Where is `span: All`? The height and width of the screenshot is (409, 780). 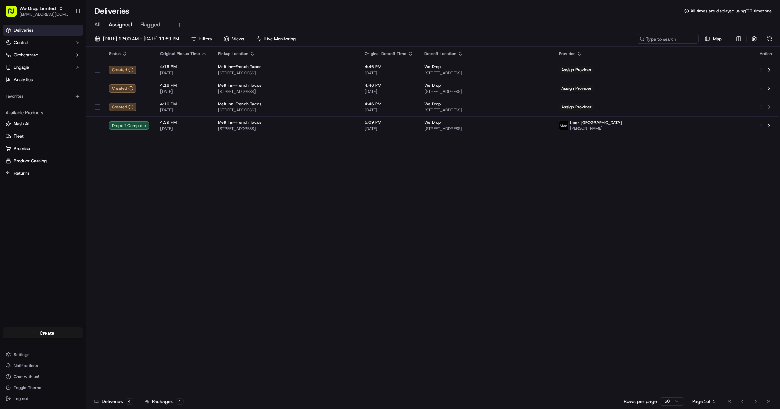 span: All is located at coordinates (97, 25).